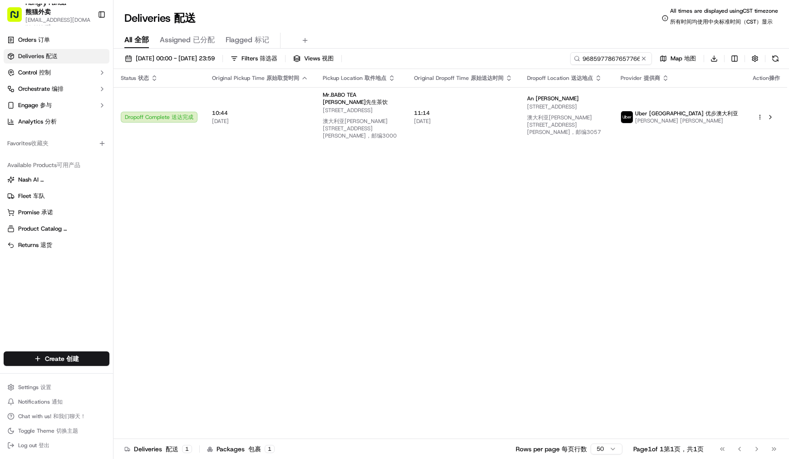 This screenshot has height=459, width=789. Describe the element at coordinates (35, 105) in the screenshot. I see `span: Engage` at that location.